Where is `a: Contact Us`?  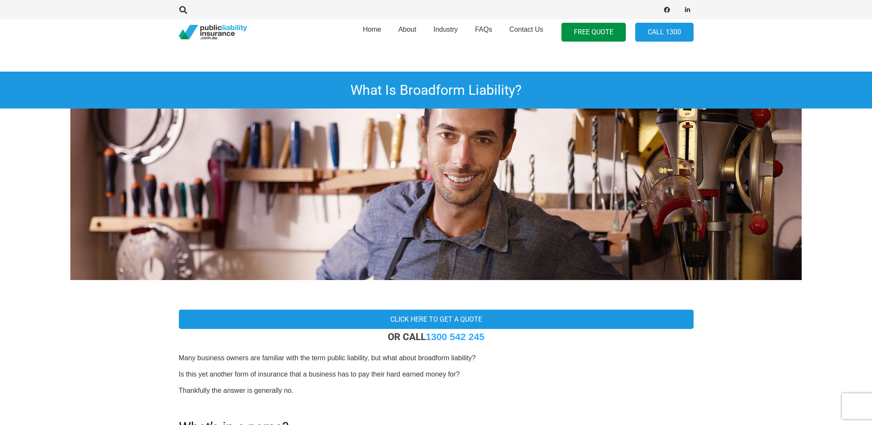 a: Contact Us is located at coordinates (526, 32).